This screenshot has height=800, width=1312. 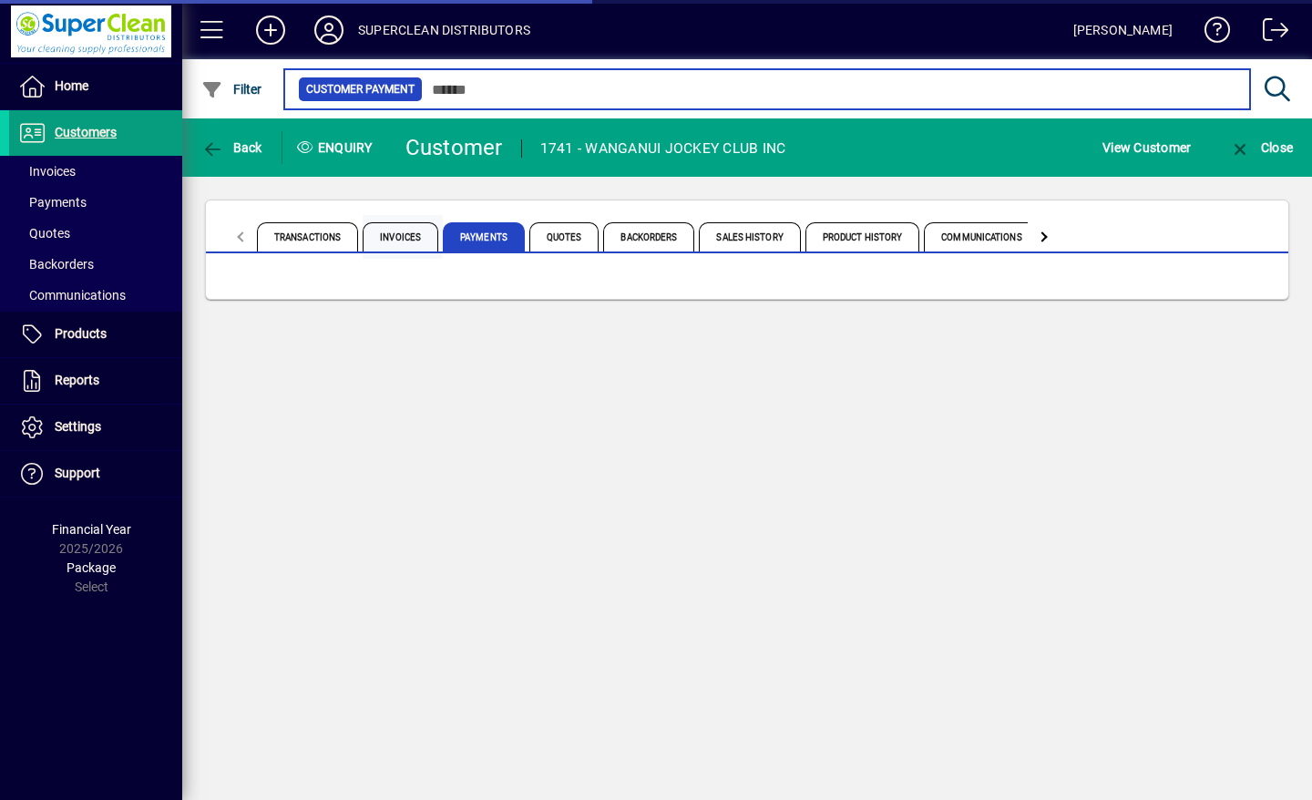 I want to click on span: View Customer, so click(x=1146, y=148).